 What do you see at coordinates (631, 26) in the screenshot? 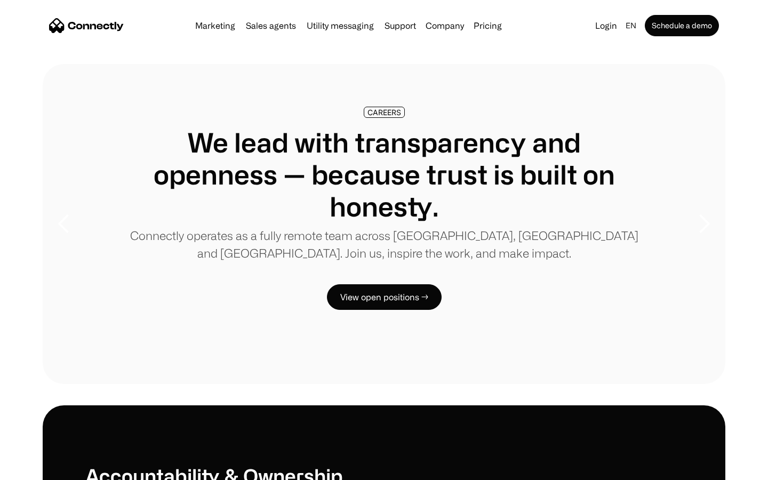
I see `div: en` at bounding box center [631, 26].